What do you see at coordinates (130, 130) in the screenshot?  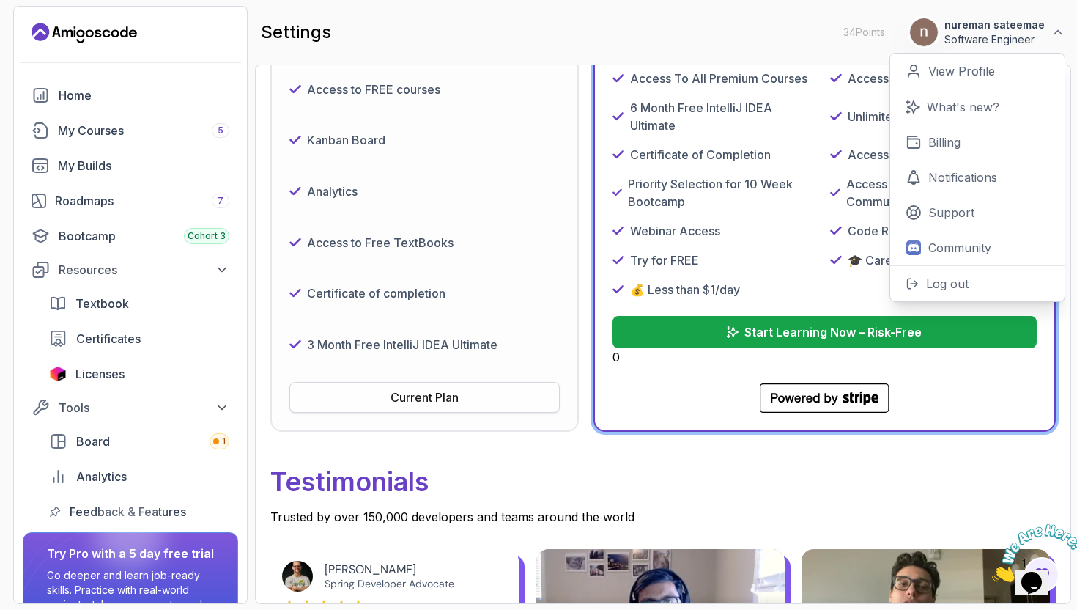 I see `a: courses` at bounding box center [130, 130].